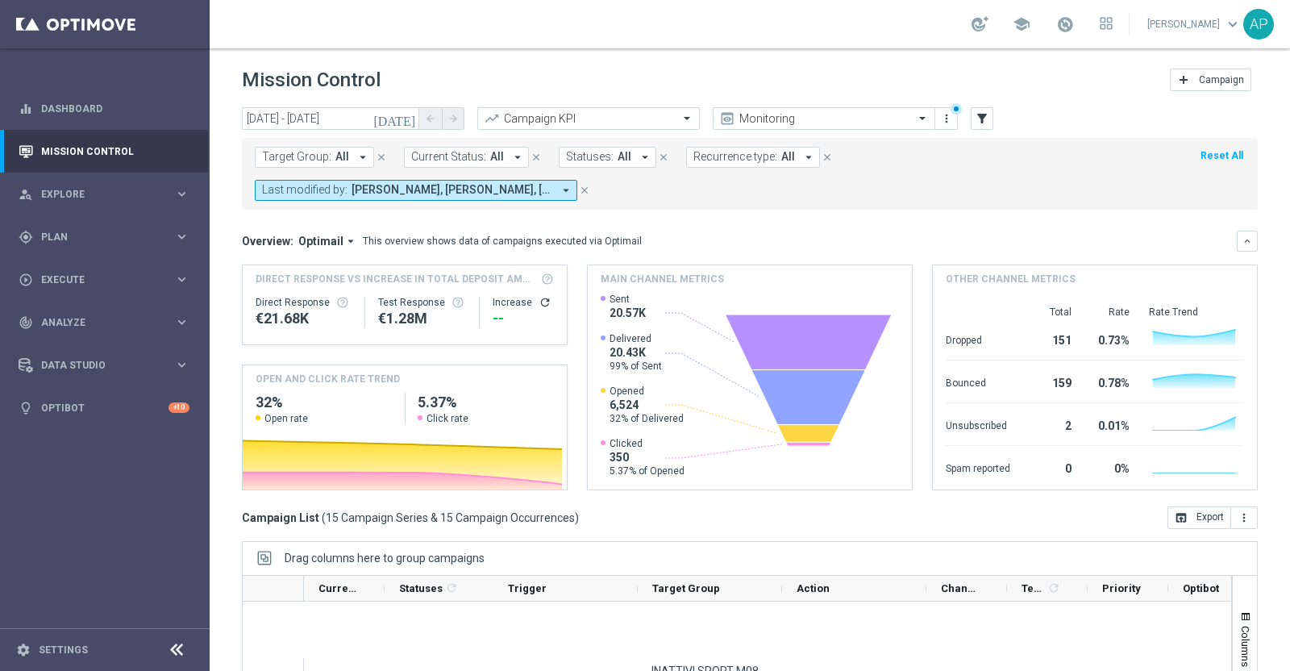 The image size is (1290, 671). What do you see at coordinates (96, 365) in the screenshot?
I see `div: Data Studio` at bounding box center [96, 365].